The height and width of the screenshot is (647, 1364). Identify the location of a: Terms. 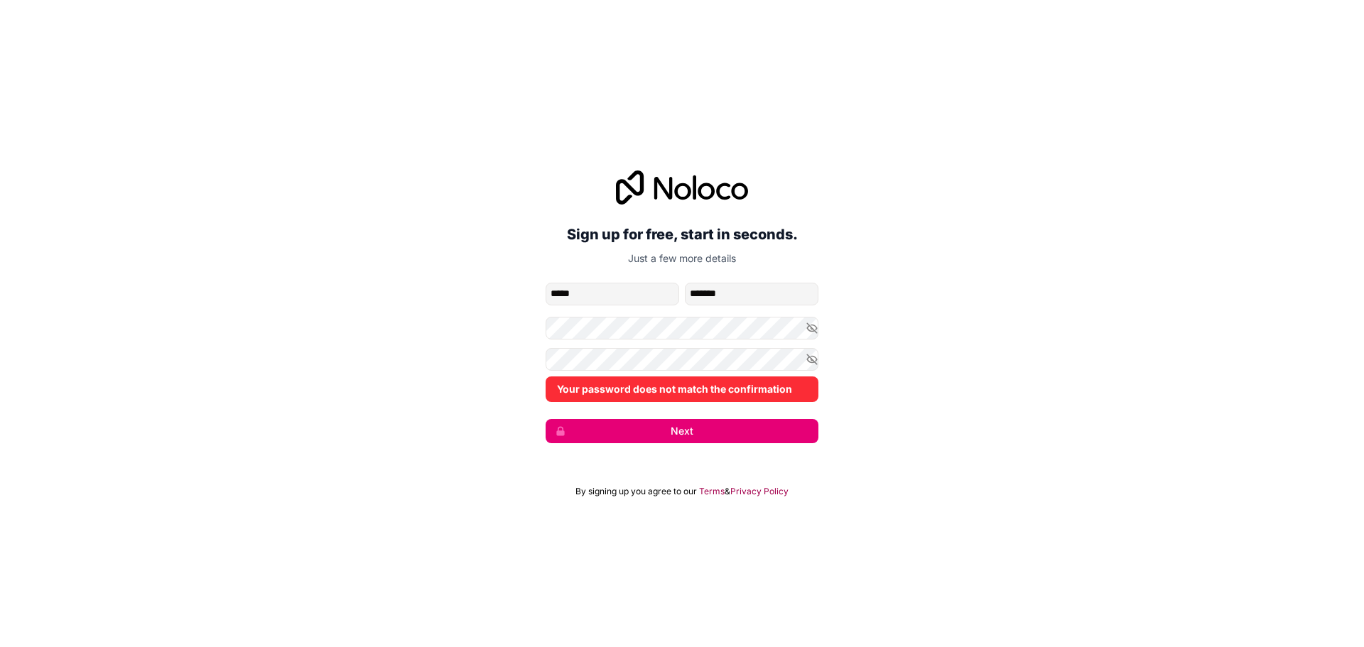
(712, 492).